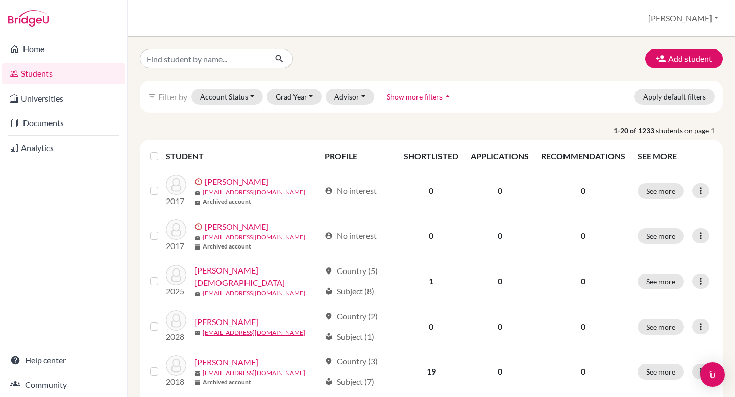  What do you see at coordinates (414, 96) in the screenshot?
I see `span: Show more filters` at bounding box center [414, 96].